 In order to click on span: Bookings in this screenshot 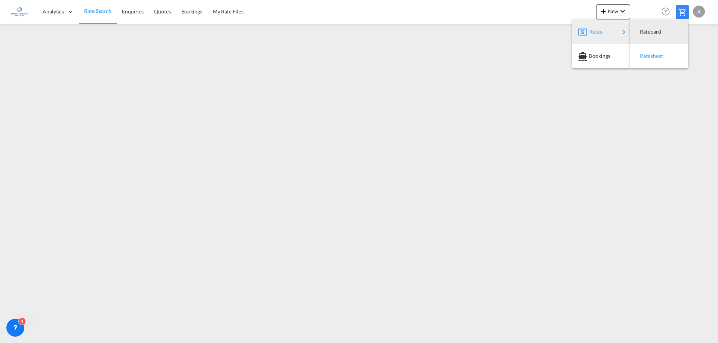, I will do `click(592, 56)`.